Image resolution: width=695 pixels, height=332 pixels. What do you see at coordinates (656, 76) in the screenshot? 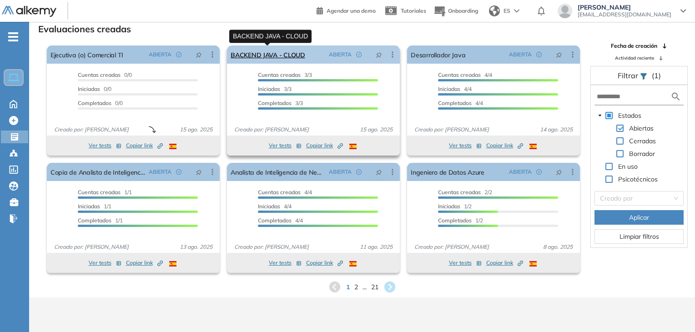
I see `span: (1)` at bounding box center [656, 76].